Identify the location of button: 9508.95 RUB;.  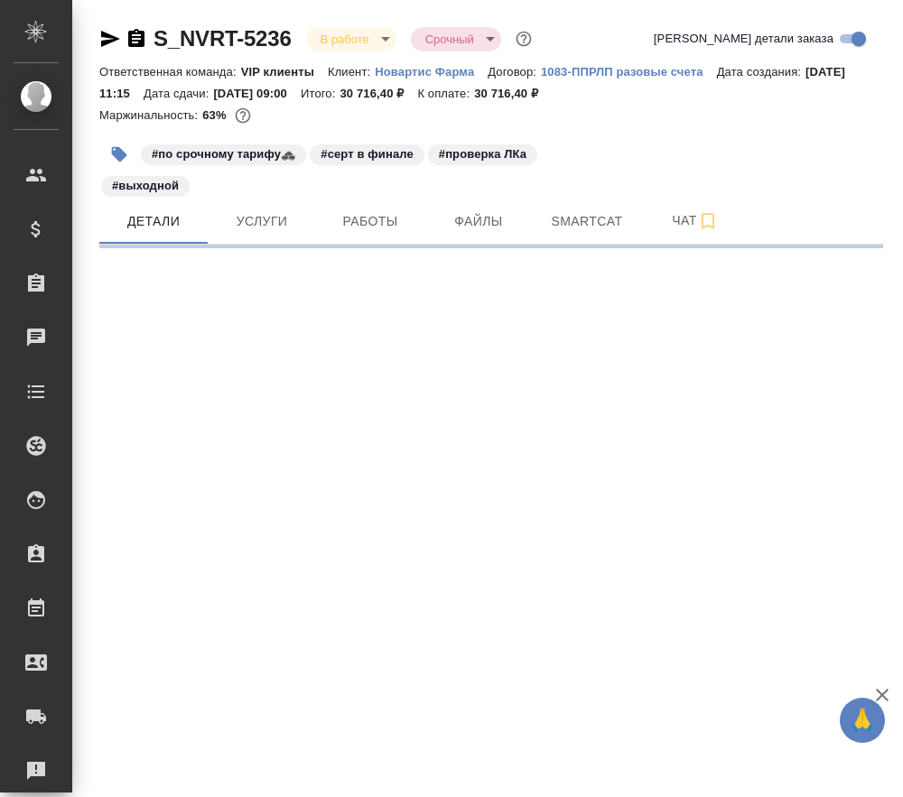
(243, 116).